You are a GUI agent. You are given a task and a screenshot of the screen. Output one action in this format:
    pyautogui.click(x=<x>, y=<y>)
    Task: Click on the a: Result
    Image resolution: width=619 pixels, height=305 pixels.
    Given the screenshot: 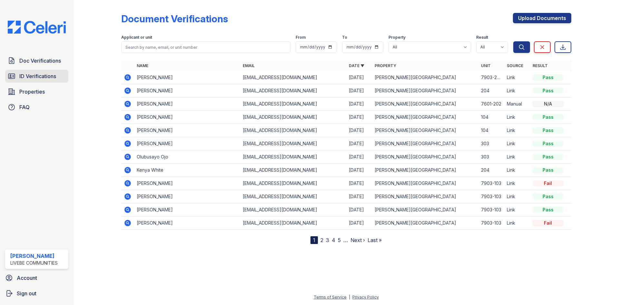 What is the action you would take?
    pyautogui.click(x=540, y=65)
    